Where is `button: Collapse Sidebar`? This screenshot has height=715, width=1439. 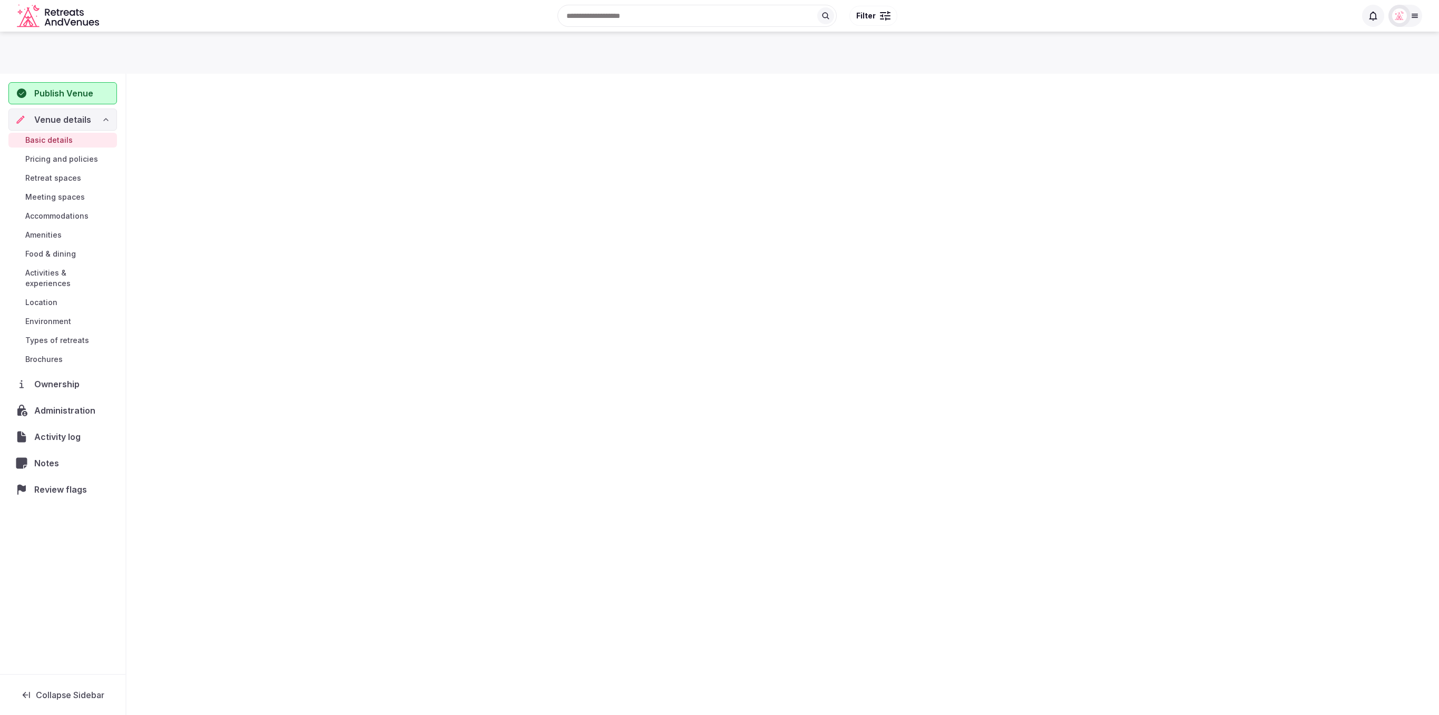
button: Collapse Sidebar is located at coordinates (63, 695).